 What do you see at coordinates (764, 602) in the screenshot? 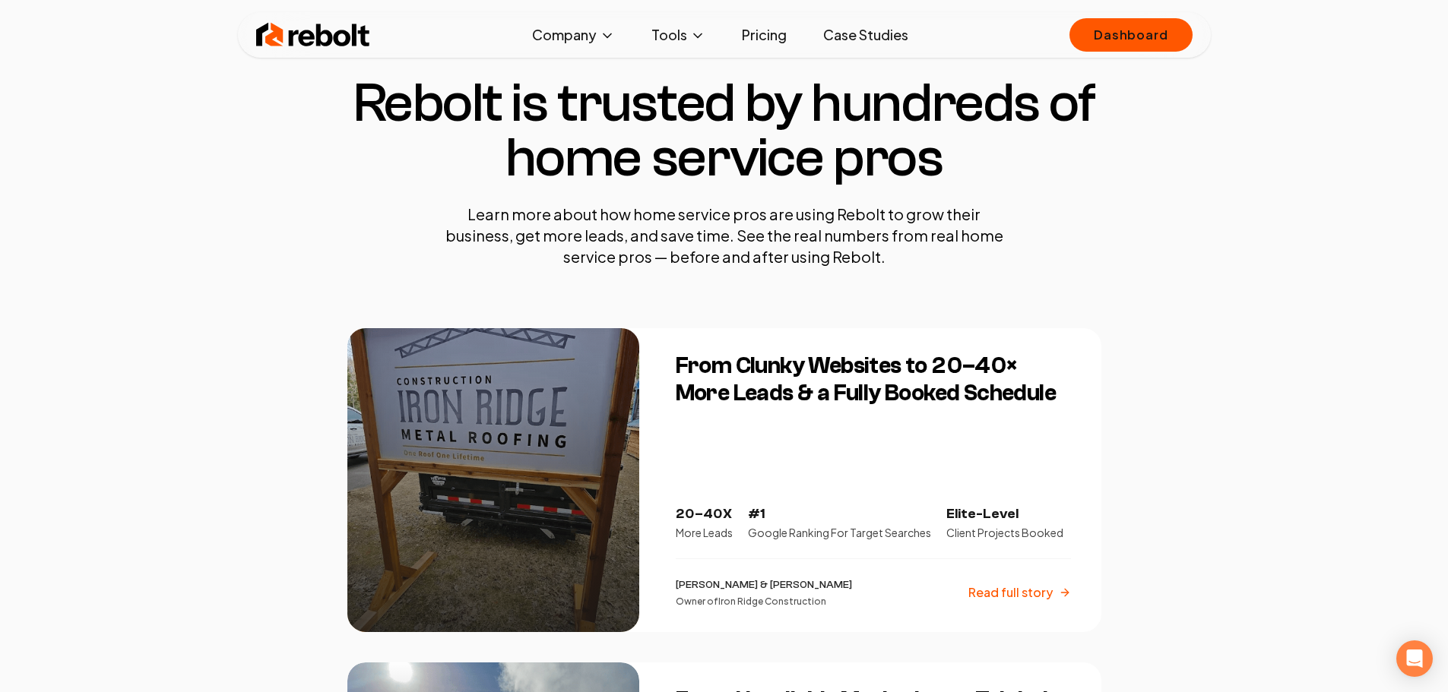
I see `p: Owner of Iron Ridge Construction` at bounding box center [764, 602].